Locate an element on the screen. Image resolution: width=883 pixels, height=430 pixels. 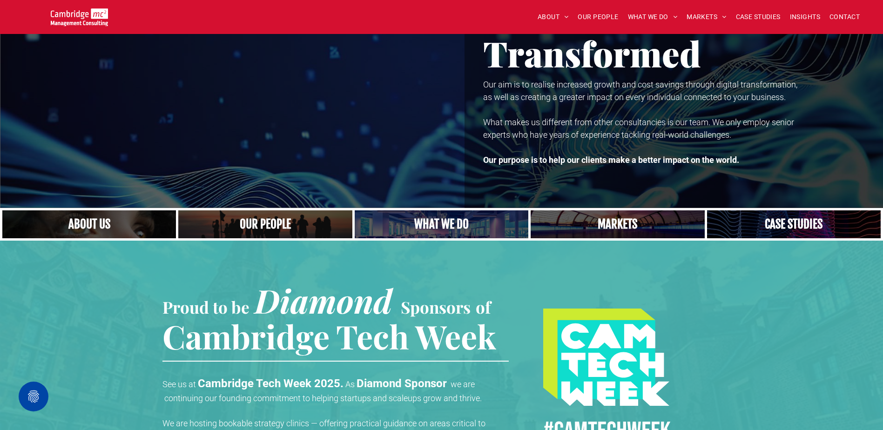
a: A crowd in silhouette at sunset, on a rise or lookout point is located at coordinates (265, 224).